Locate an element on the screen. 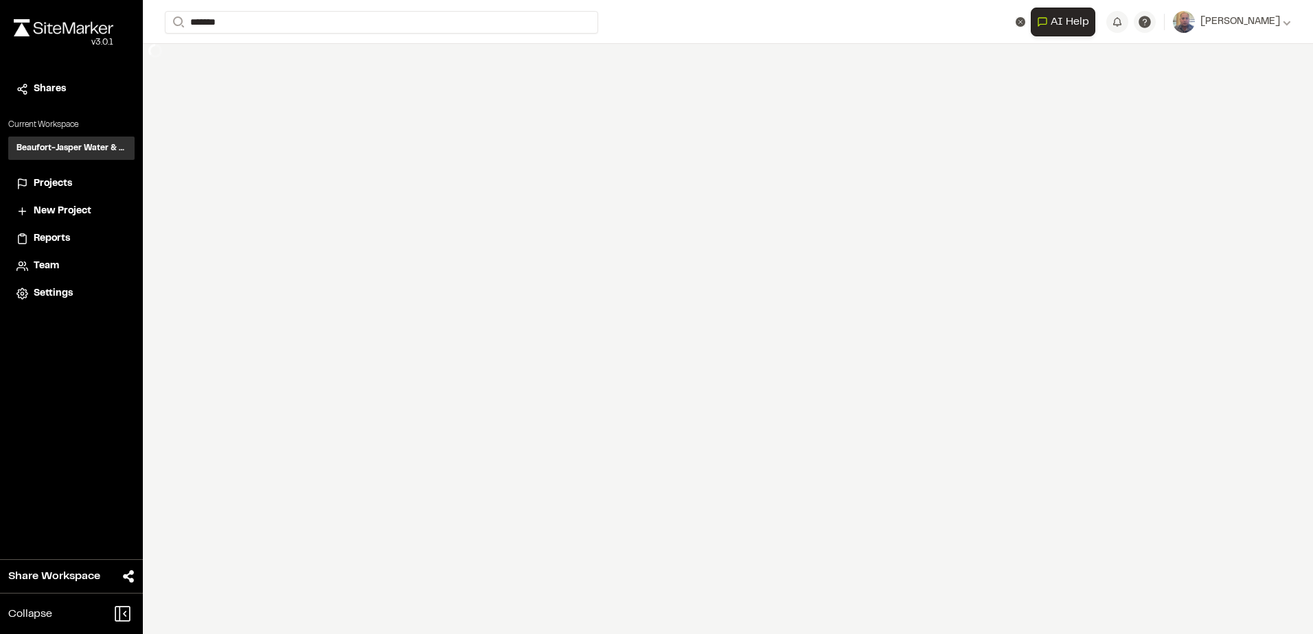 The image size is (1313, 634). p: Current Workspace is located at coordinates (71, 125).